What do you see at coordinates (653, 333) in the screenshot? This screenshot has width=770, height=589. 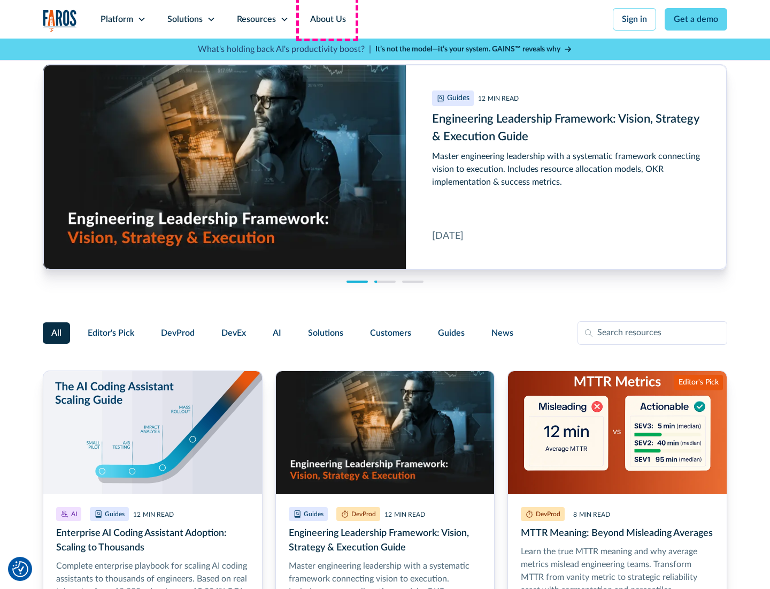 I see `input: Search resources` at bounding box center [653, 333].